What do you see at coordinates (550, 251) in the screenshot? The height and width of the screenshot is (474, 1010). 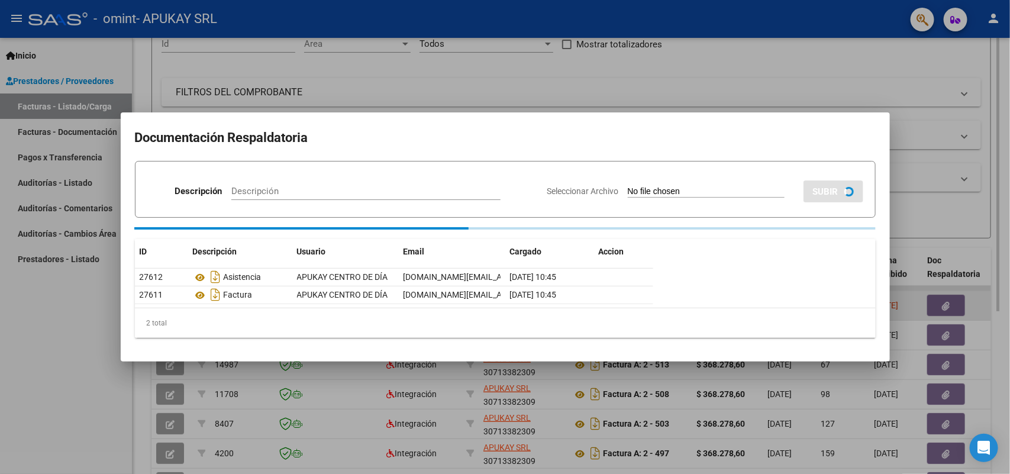 I see `datatable-header-cell: Cargado` at bounding box center [550, 251].